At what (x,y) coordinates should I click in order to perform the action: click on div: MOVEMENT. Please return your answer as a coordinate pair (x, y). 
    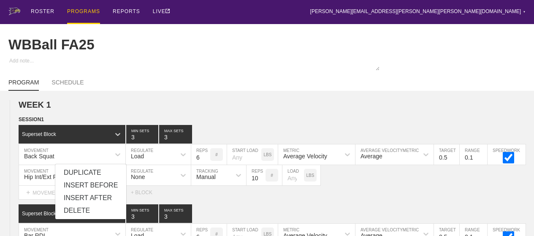
    Looking at the image, I should click on (72, 193).